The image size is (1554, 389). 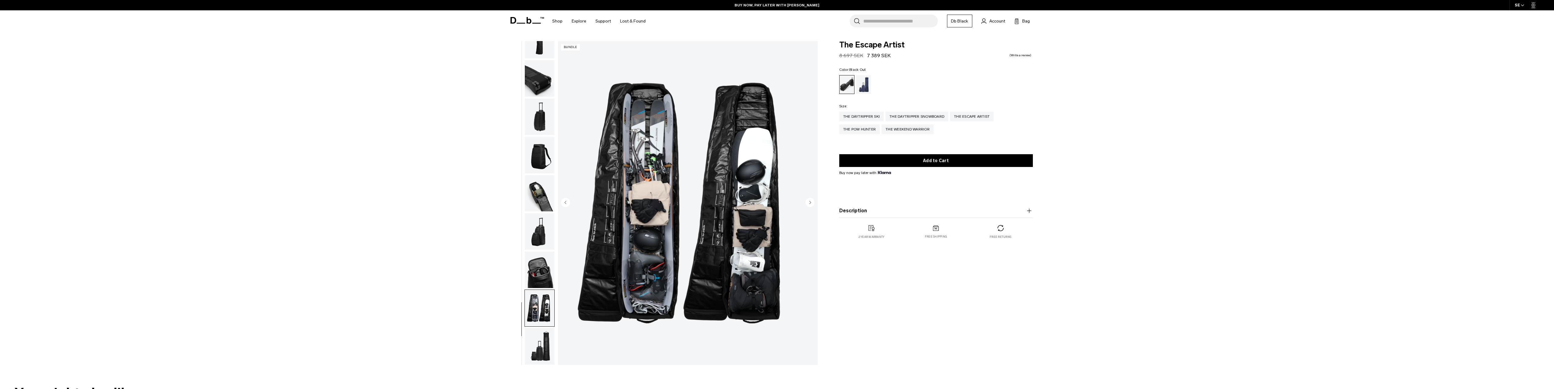 I want to click on p: Free returns, so click(x=1000, y=237).